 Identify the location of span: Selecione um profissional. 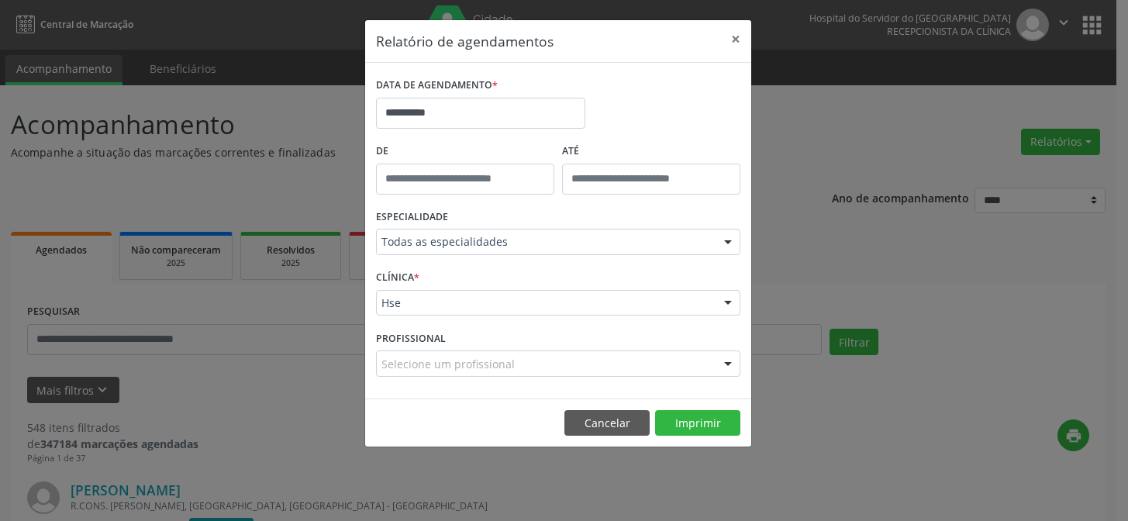
(448, 363).